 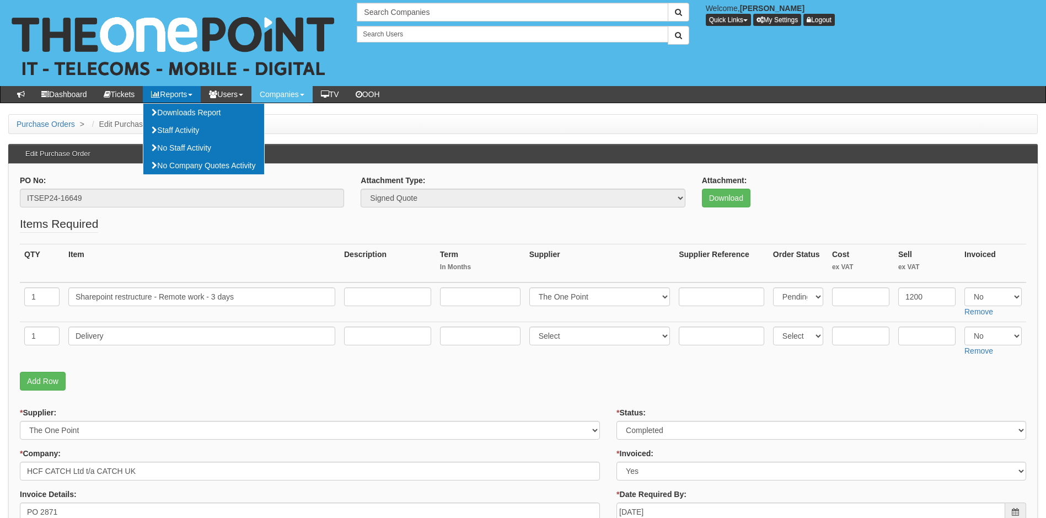 What do you see at coordinates (203, 130) in the screenshot?
I see `a: Staff Activity` at bounding box center [203, 130].